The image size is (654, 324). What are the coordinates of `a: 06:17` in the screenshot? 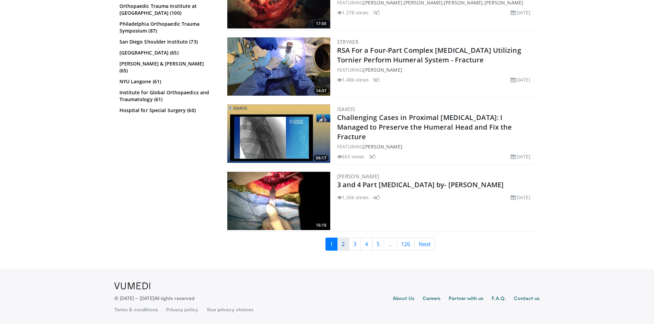 It's located at (279, 134).